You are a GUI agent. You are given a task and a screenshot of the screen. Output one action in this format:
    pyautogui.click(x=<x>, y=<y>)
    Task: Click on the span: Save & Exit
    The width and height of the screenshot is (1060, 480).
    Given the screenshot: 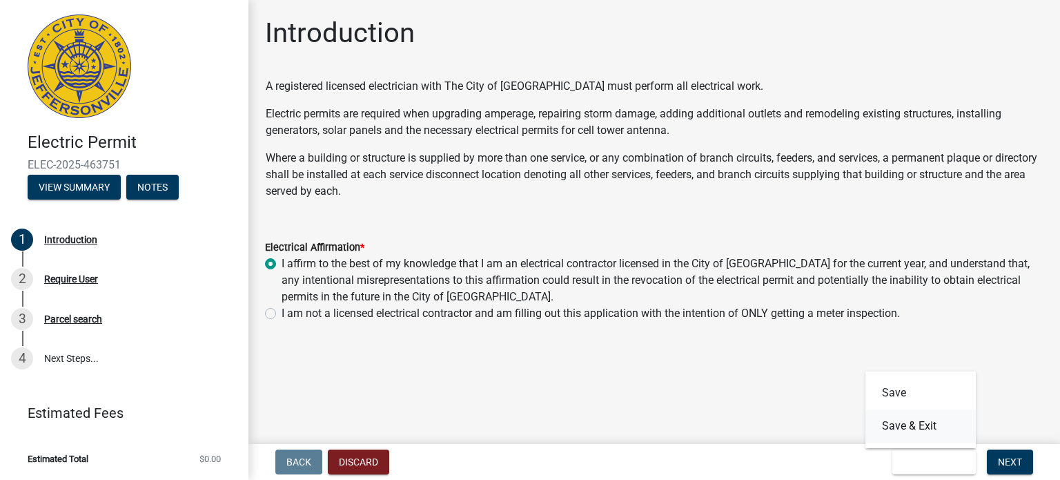 What is the action you would take?
    pyautogui.click(x=930, y=462)
    